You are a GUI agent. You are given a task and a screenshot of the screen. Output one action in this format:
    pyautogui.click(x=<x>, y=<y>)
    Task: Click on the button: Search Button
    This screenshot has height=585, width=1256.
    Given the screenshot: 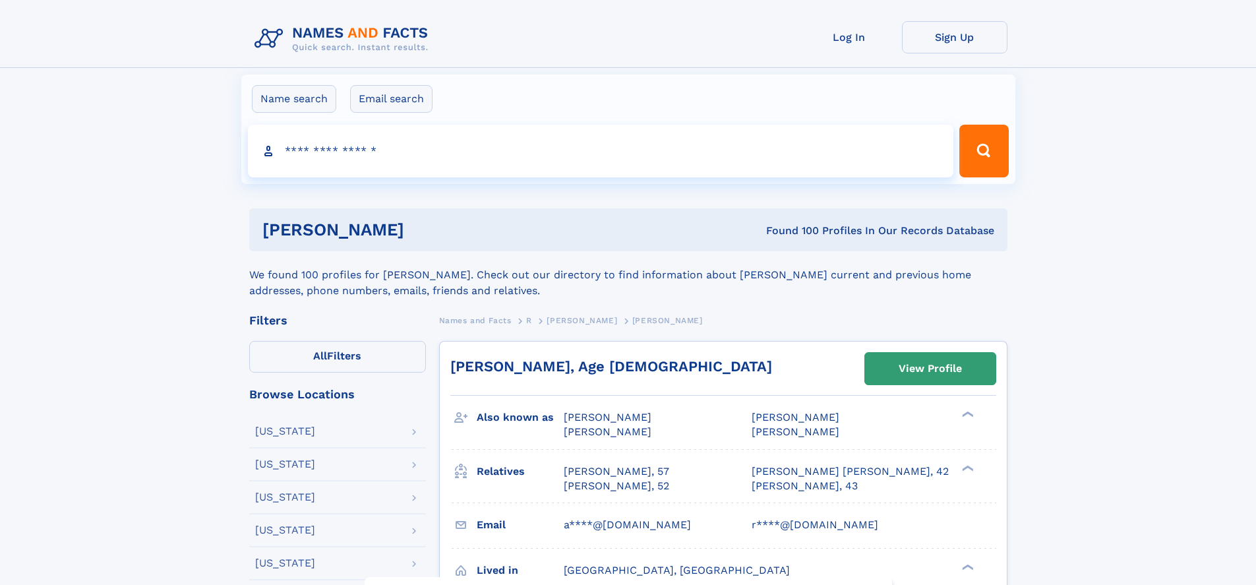 What is the action you would take?
    pyautogui.click(x=983, y=151)
    